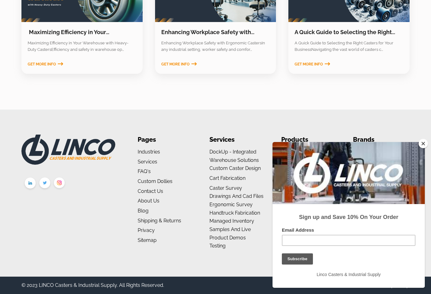 The height and width of the screenshot is (294, 431). Describe the element at coordinates (76, 133) in the screenshot. I see `span: Linco Casters & Industrial Supply` at that location.